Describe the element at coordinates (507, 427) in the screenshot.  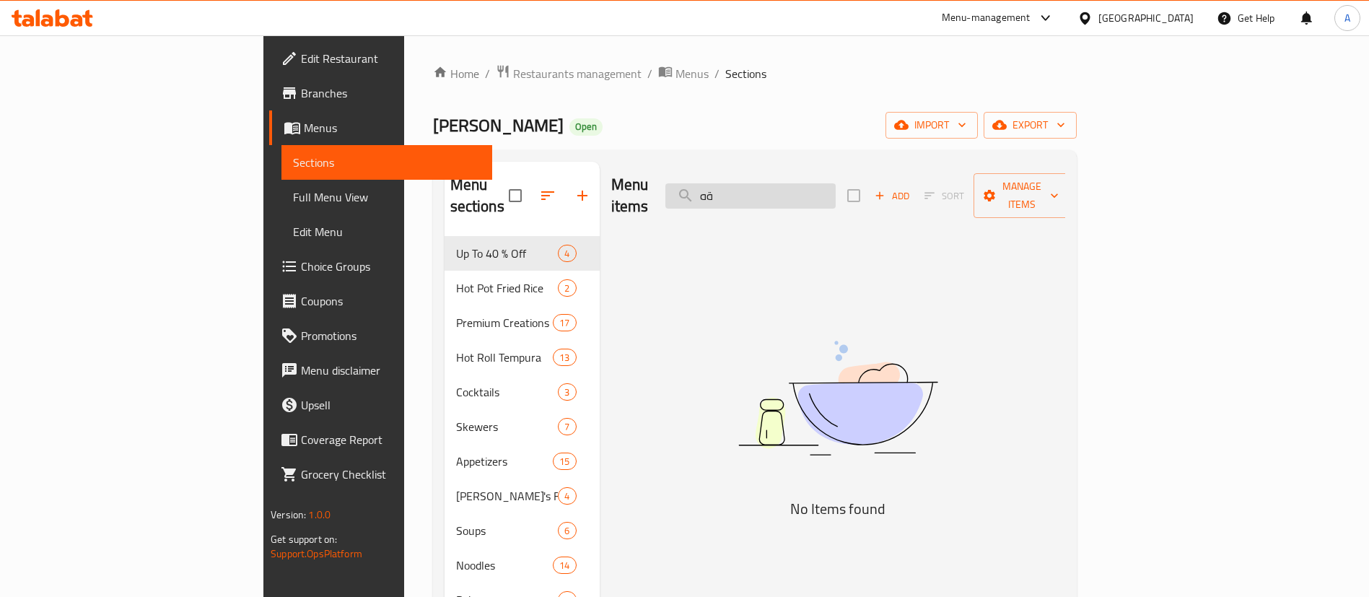
I see `span: Skewers` at that location.